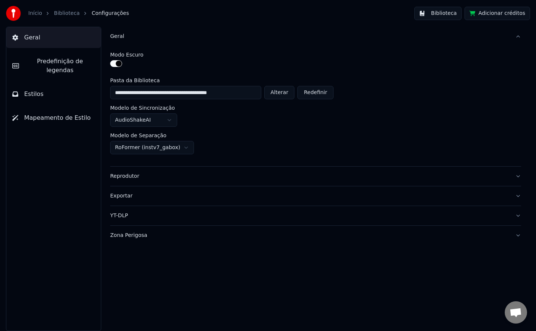  What do you see at coordinates (315, 93) in the screenshot?
I see `button: Redefinir` at bounding box center [315, 93].